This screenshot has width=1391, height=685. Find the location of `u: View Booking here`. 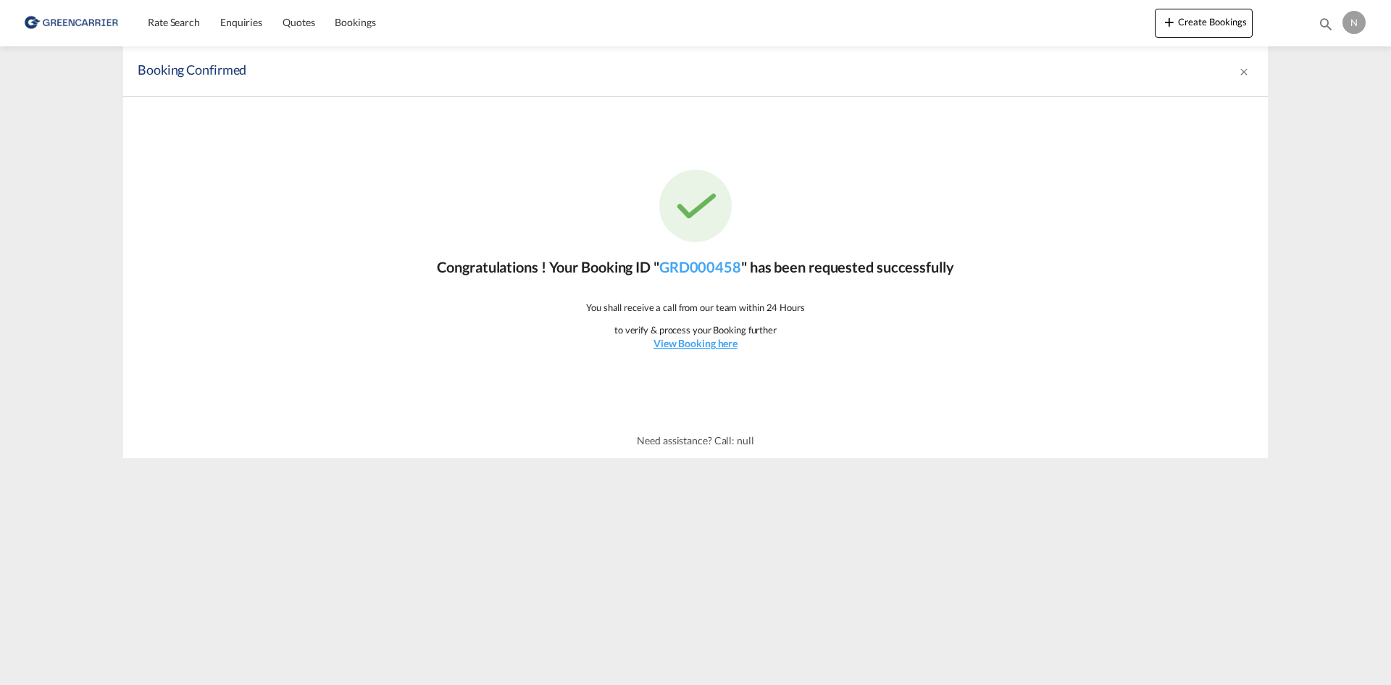

u: View Booking here is located at coordinates (696, 343).